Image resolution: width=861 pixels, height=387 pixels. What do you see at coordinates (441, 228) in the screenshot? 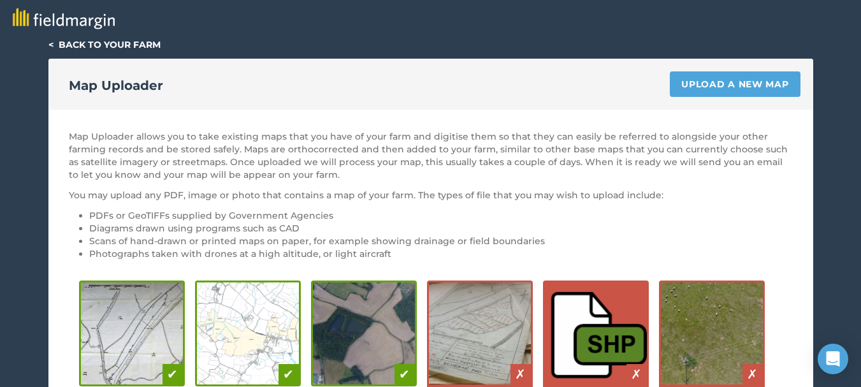
I see `li: Diagrams drawn using programs such as CAD` at bounding box center [441, 228].